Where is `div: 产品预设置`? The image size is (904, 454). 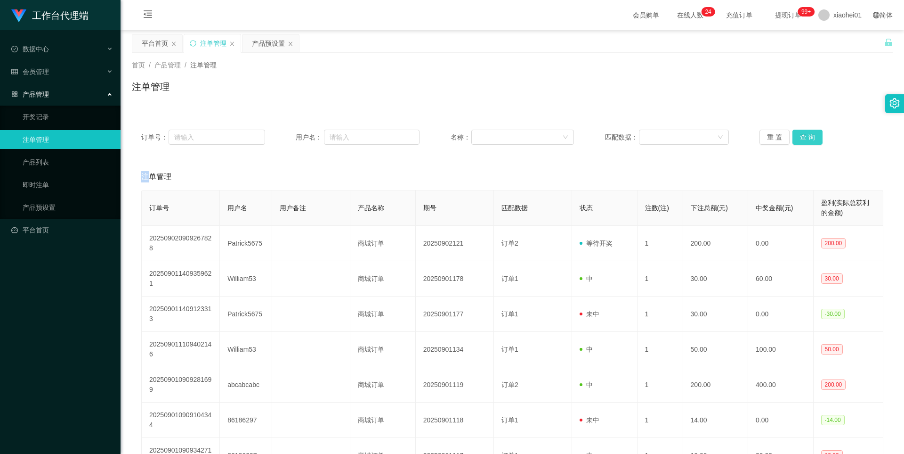 div: 产品预设置 is located at coordinates (268, 43).